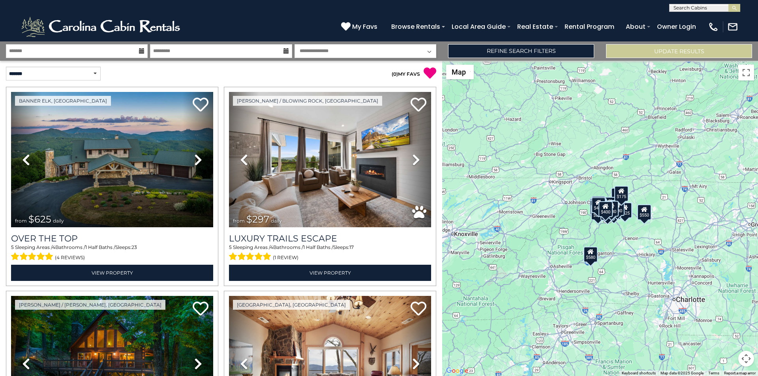 The height and width of the screenshot is (376, 758). What do you see at coordinates (645, 212) in the screenshot?
I see `div: $550` at bounding box center [645, 212].